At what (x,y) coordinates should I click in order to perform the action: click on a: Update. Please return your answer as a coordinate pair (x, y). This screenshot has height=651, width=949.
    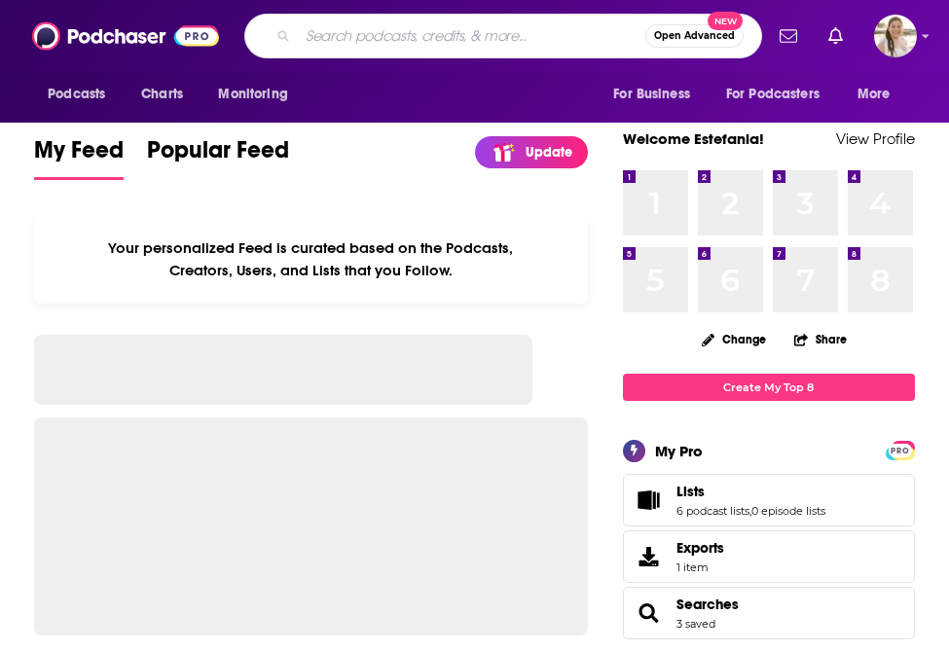
    Looking at the image, I should click on (531, 152).